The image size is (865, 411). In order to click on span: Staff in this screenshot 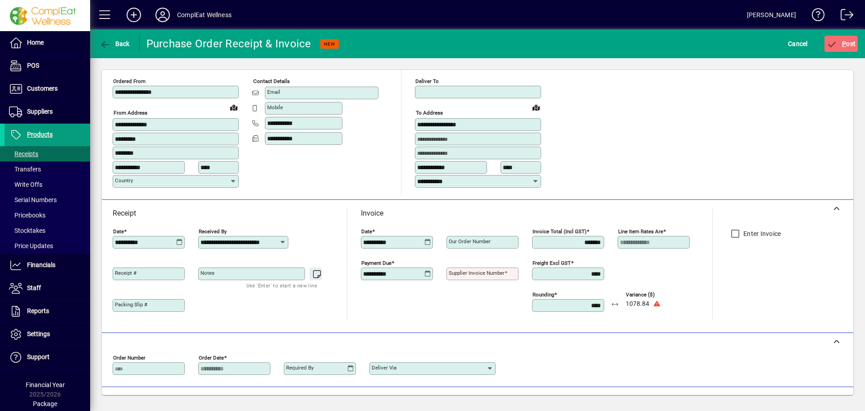, I will do `click(34, 288)`.